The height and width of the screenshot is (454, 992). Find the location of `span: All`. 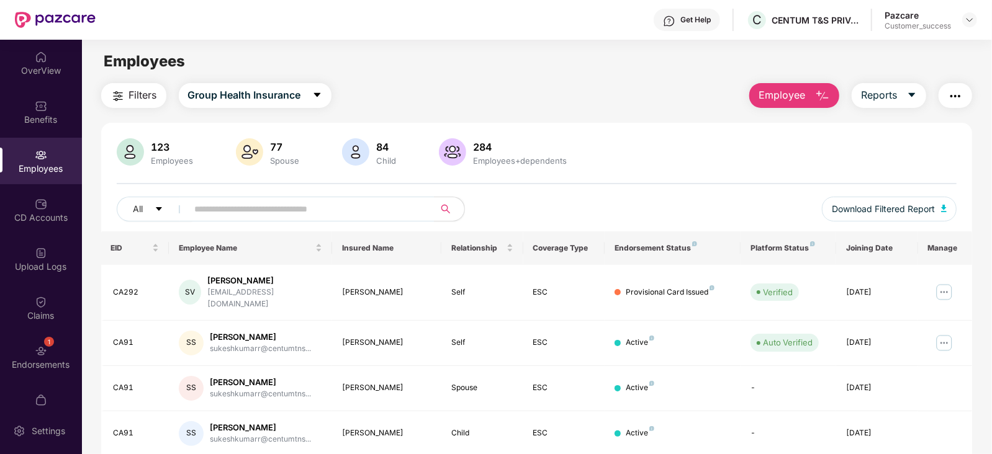

span: All is located at coordinates (138, 209).